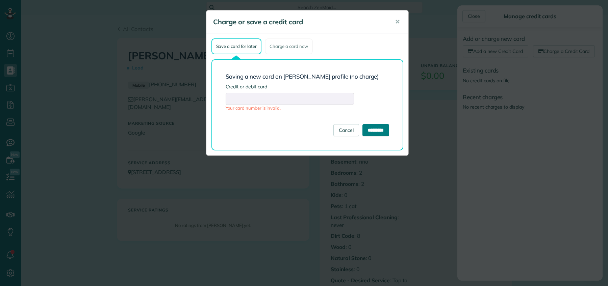  I want to click on div: Save a card for later, so click(236, 46).